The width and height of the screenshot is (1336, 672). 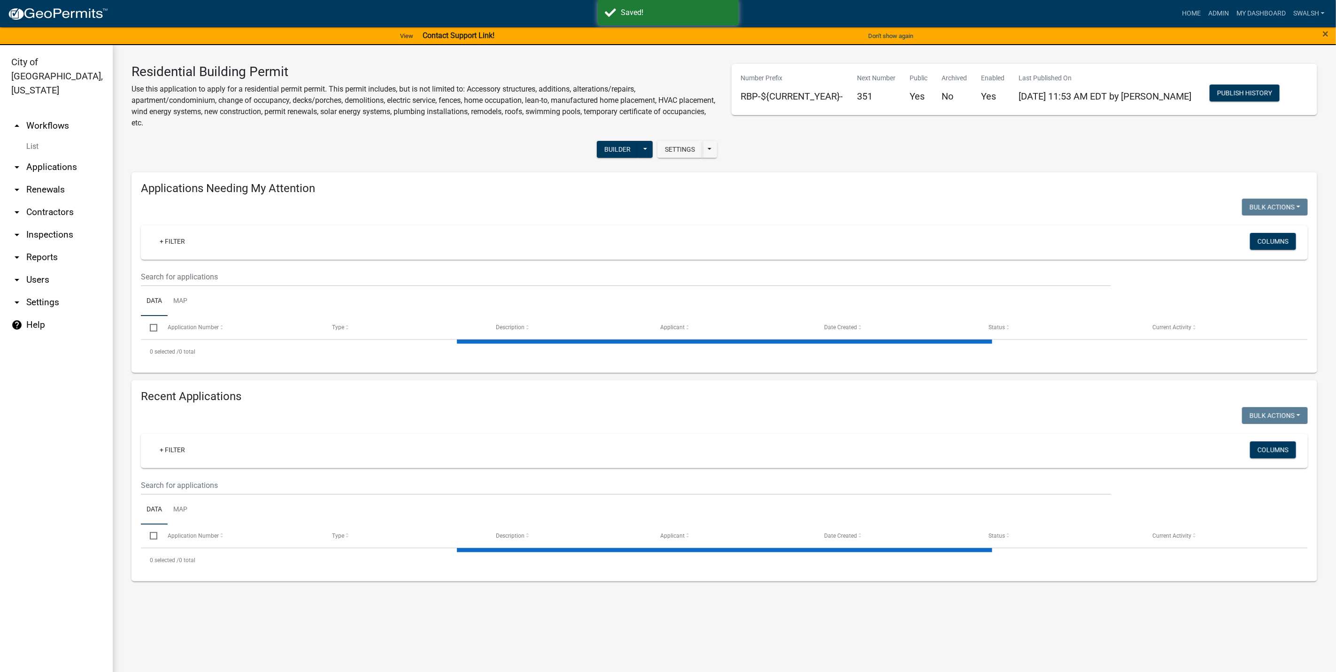 What do you see at coordinates (724, 188) in the screenshot?
I see `h4: Applications Needing My Attention` at bounding box center [724, 188].